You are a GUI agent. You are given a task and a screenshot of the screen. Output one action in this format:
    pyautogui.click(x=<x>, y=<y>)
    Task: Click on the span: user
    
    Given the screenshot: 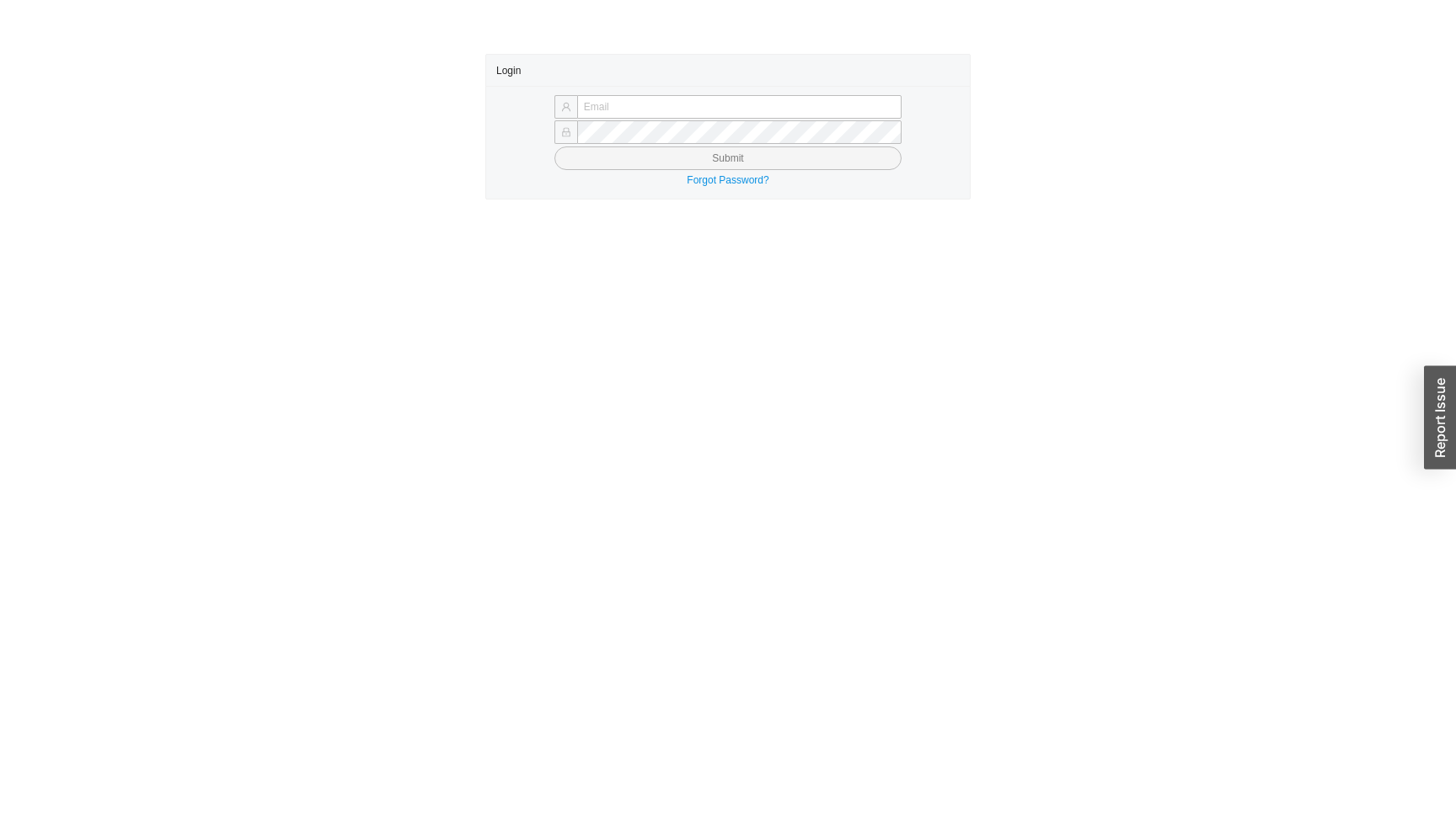 What is the action you would take?
    pyautogui.click(x=567, y=107)
    